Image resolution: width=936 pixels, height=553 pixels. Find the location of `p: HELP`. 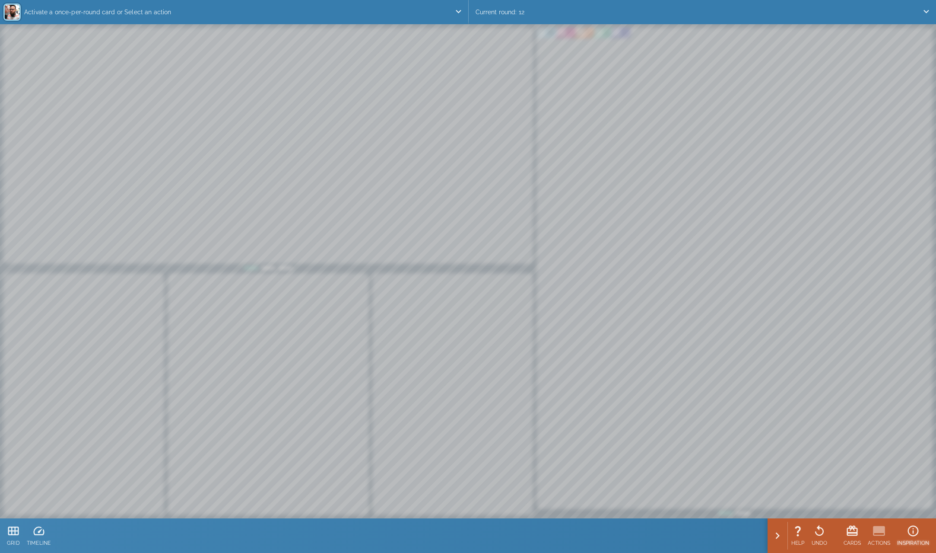

p: HELP is located at coordinates (798, 543).